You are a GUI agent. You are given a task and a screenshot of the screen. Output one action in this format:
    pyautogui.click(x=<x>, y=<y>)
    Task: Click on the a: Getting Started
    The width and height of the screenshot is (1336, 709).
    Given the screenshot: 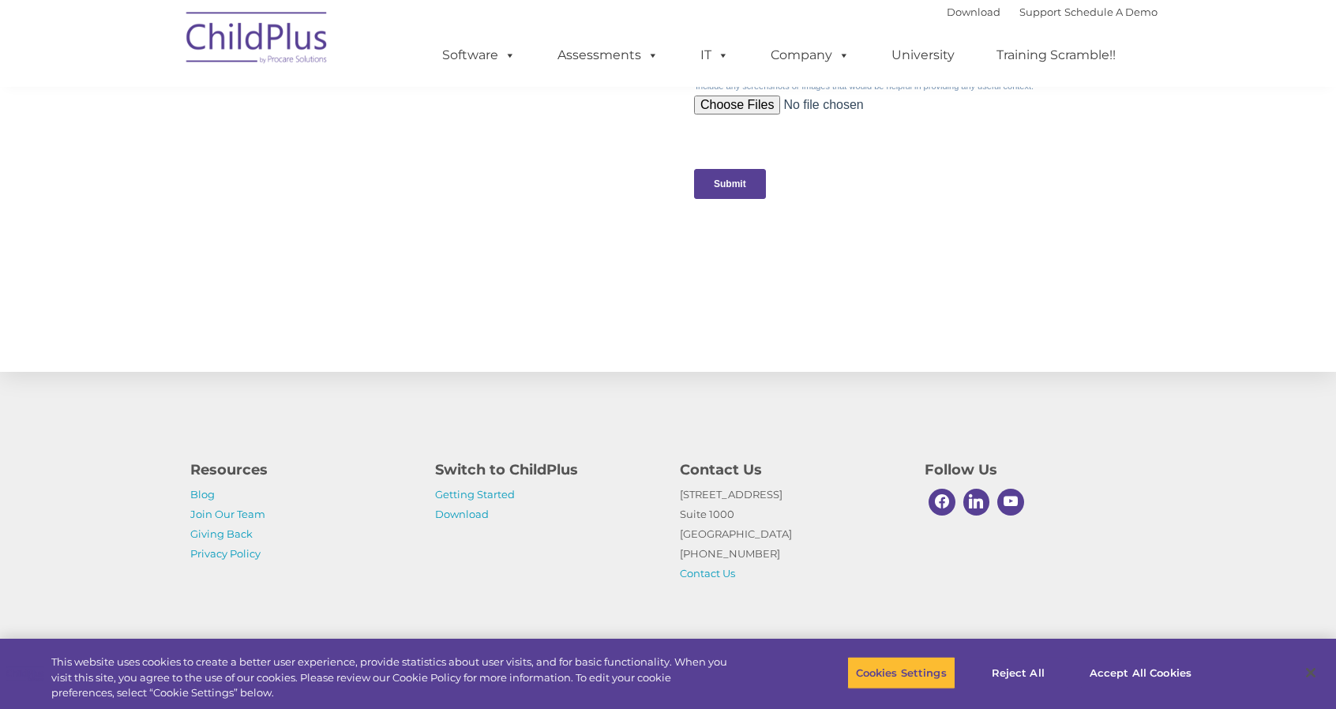 What is the action you would take?
    pyautogui.click(x=474, y=494)
    